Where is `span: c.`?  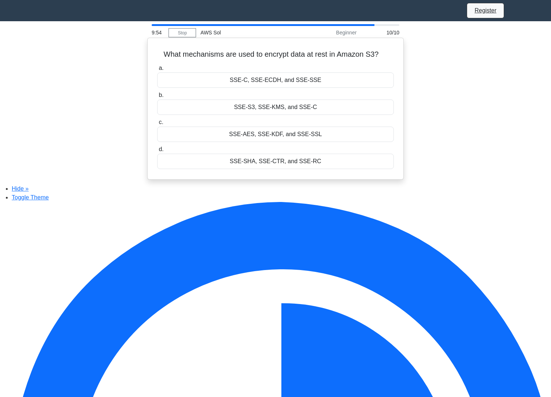 span: c. is located at coordinates (161, 122).